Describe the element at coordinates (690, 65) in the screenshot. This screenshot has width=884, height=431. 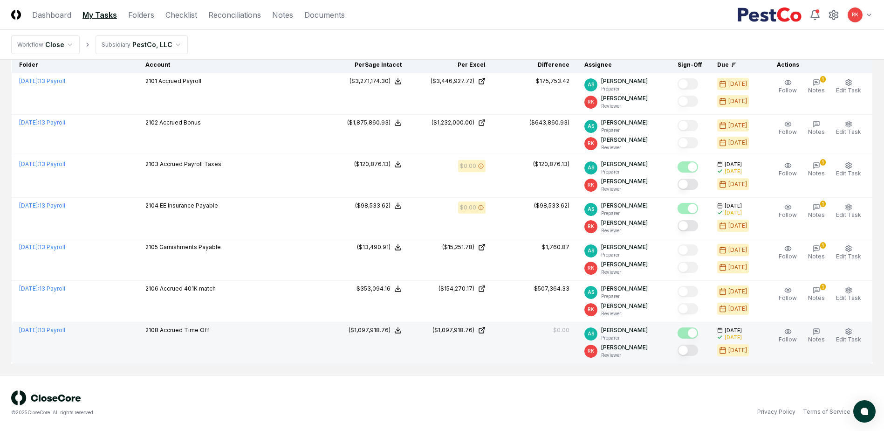
I see `th: Sign-Off` at that location.